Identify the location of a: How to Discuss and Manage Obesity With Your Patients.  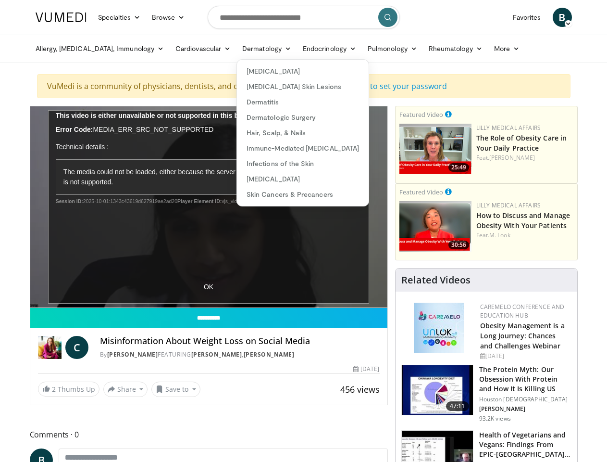
(524, 220).